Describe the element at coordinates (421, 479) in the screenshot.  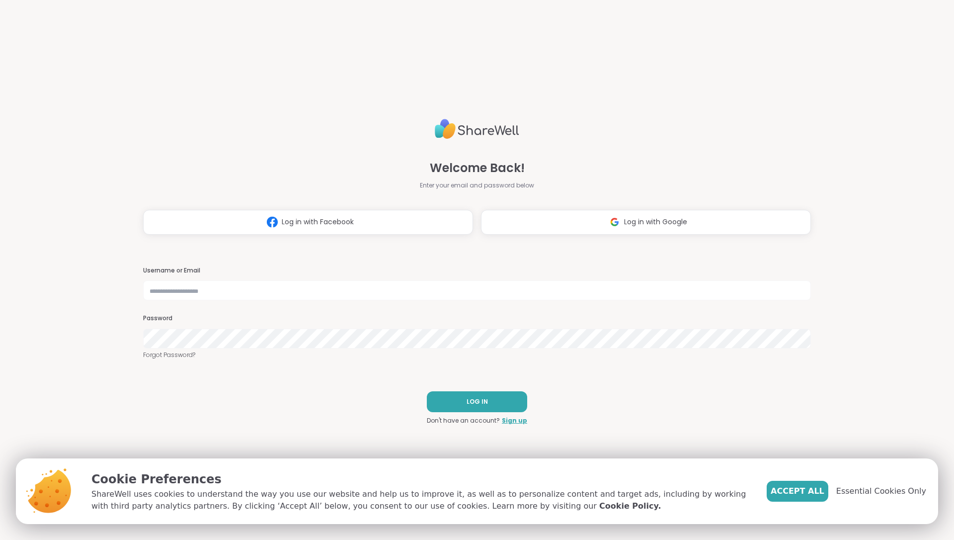
I see `p: Cookie Preferences` at that location.